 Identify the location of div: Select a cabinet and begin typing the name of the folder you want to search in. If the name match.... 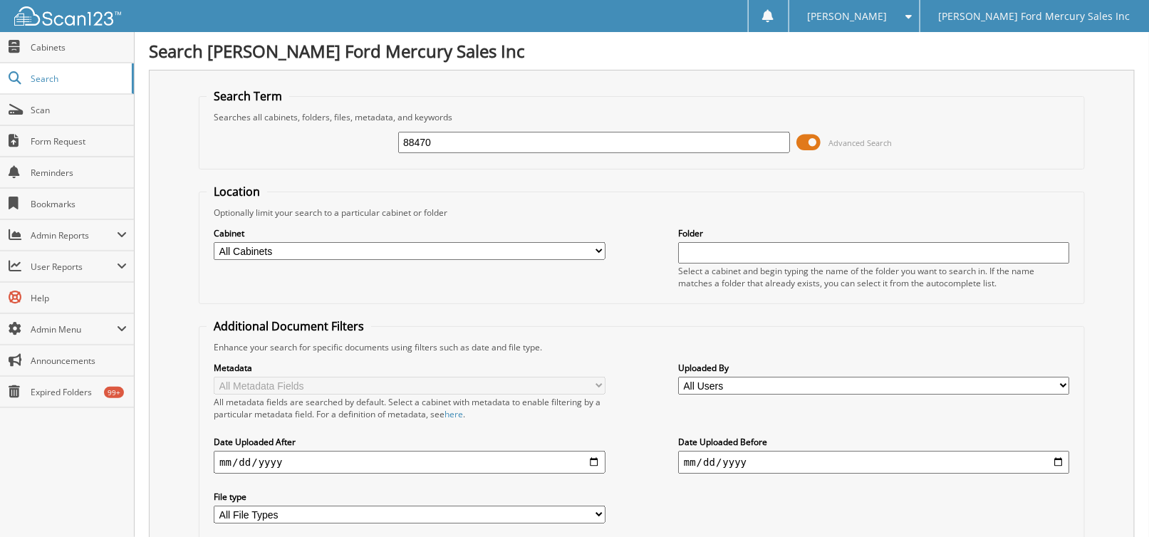
(874, 277).